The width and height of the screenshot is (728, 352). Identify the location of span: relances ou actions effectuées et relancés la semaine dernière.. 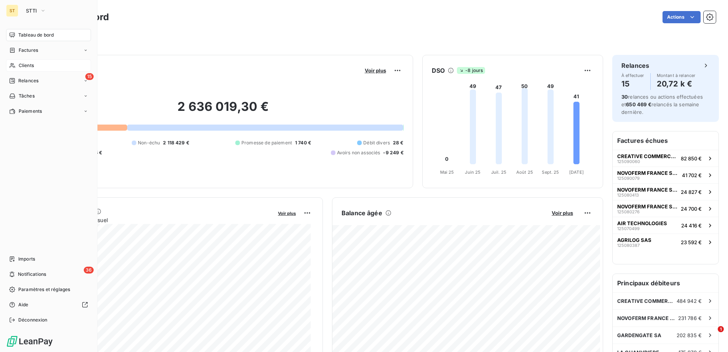
(662, 104).